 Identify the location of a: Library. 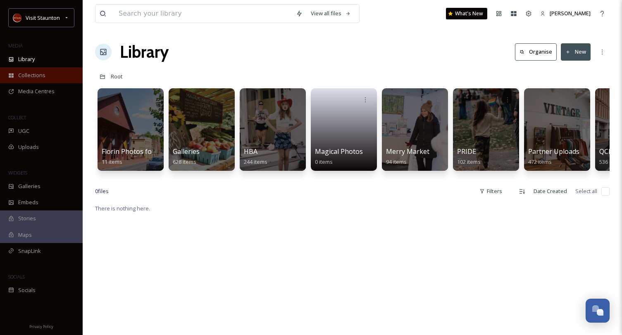
(144, 52).